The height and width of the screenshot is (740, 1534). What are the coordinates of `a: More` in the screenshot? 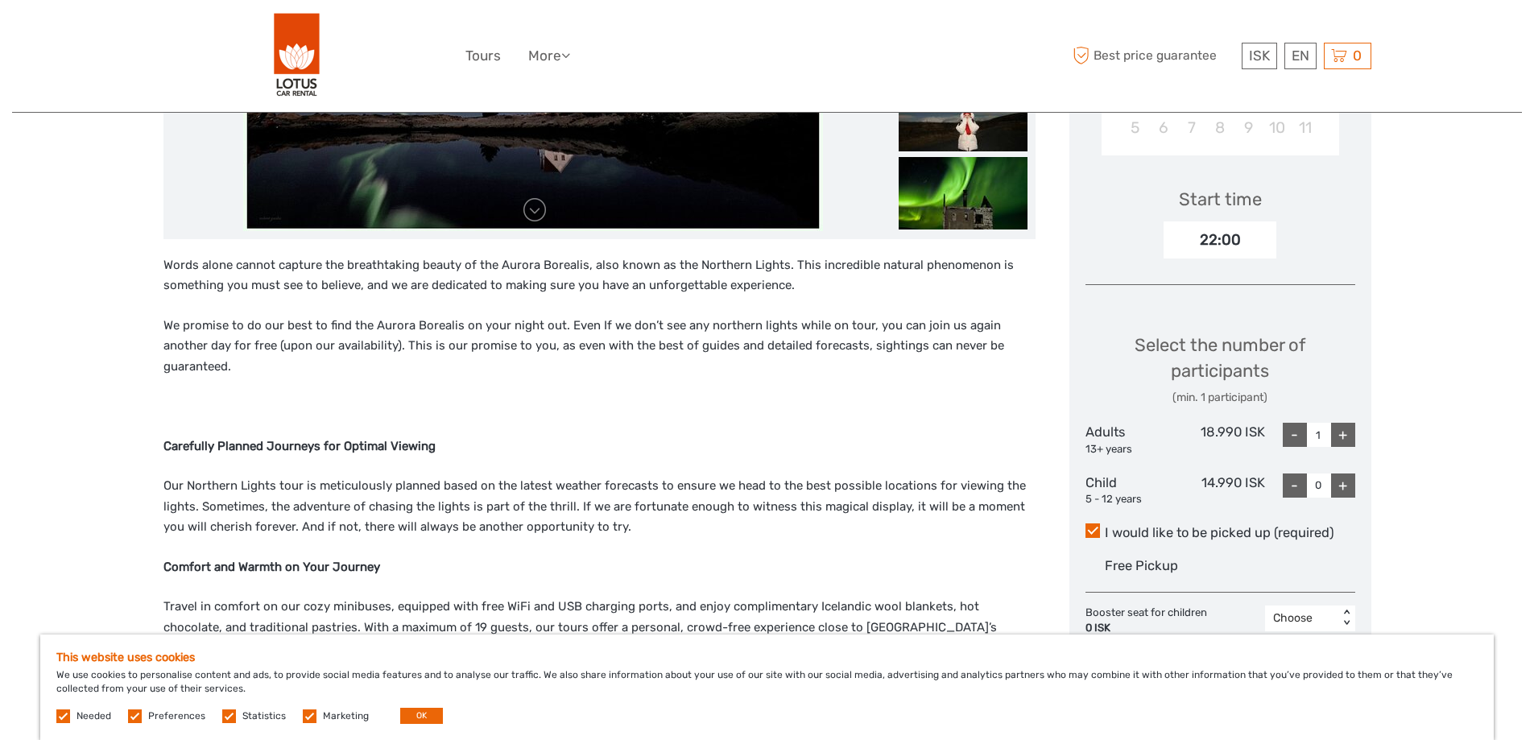 It's located at (549, 56).